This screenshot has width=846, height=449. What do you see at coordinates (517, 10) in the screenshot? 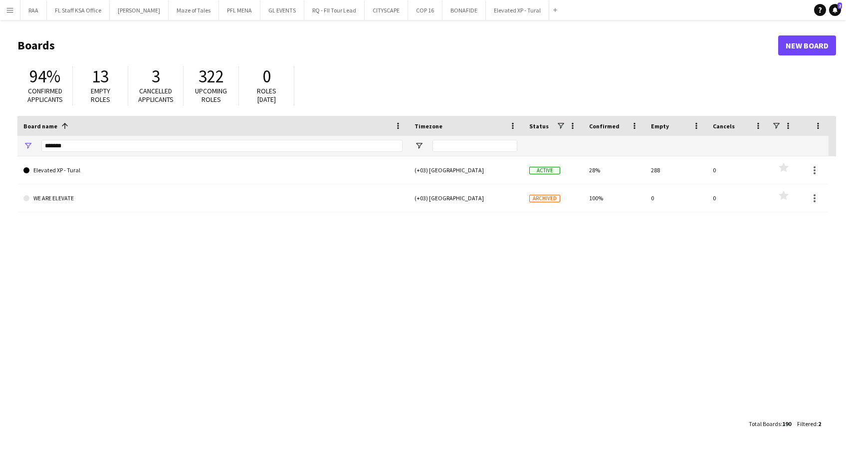
I see `button: Elevated XP - Tural` at bounding box center [517, 10].